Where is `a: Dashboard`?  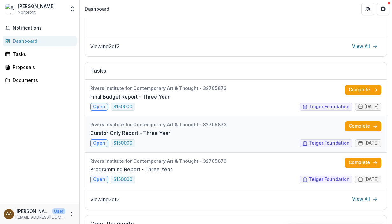
a: Dashboard is located at coordinates (39, 41).